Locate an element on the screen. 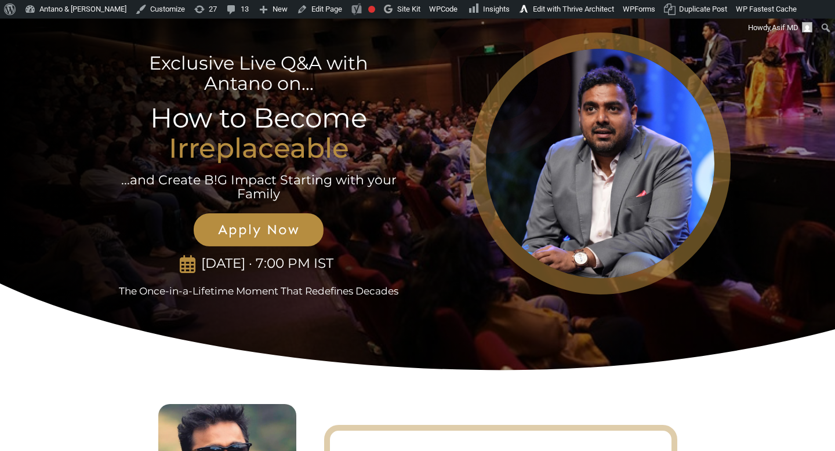 This screenshot has width=835, height=451. a: Howdy, is located at coordinates (781, 28).